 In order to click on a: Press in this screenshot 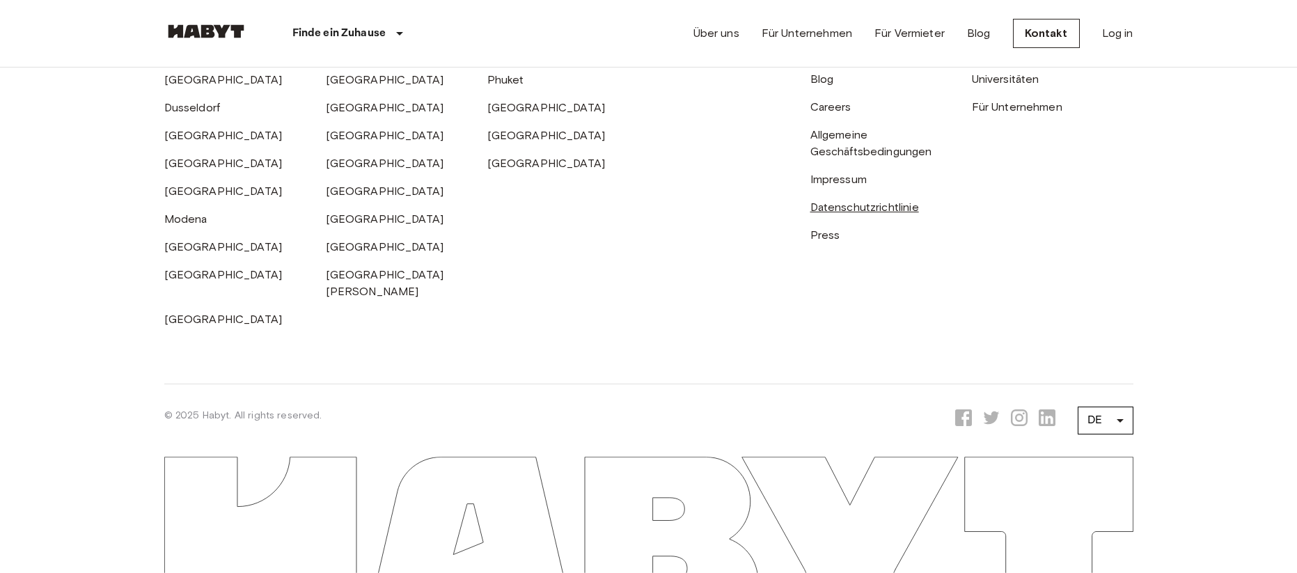, I will do `click(825, 235)`.